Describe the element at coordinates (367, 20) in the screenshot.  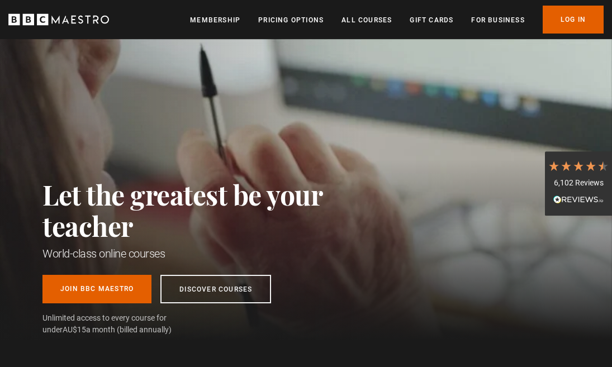
I see `a: All Courses` at that location.